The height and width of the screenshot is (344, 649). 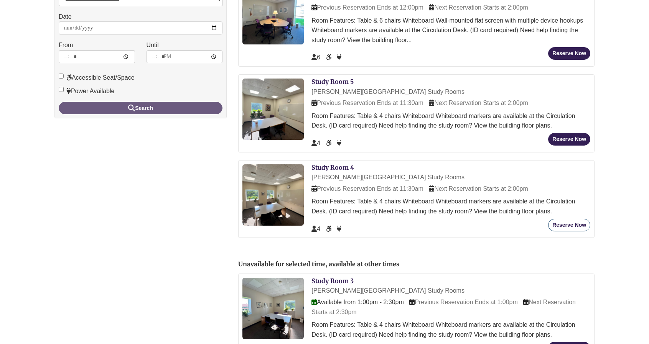 What do you see at coordinates (87, 91) in the screenshot?
I see `label: Power Available` at bounding box center [87, 91].